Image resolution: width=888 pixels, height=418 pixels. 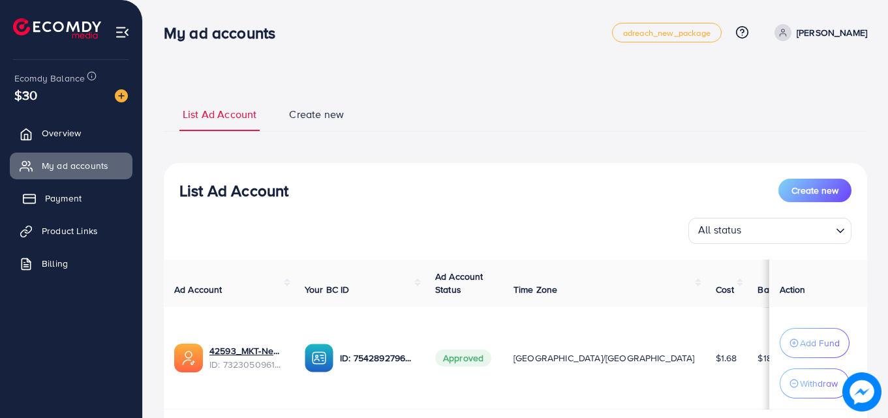 I want to click on span: Product Links, so click(x=70, y=231).